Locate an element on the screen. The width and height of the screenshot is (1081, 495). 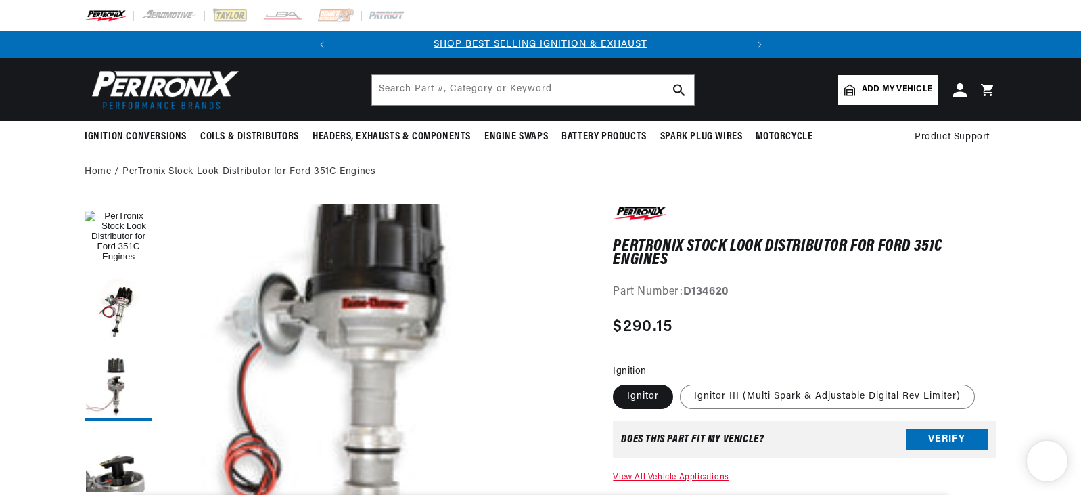
a: Home is located at coordinates (97, 172).